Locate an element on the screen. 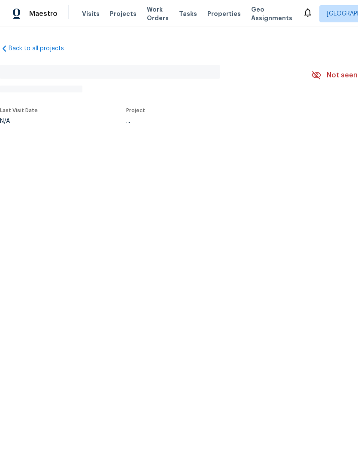 Image resolution: width=358 pixels, height=466 pixels. span: Tasks is located at coordinates (188, 14).